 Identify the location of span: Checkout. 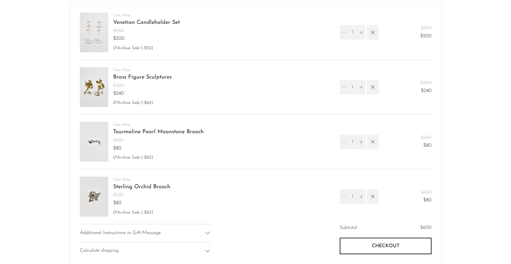
(386, 246).